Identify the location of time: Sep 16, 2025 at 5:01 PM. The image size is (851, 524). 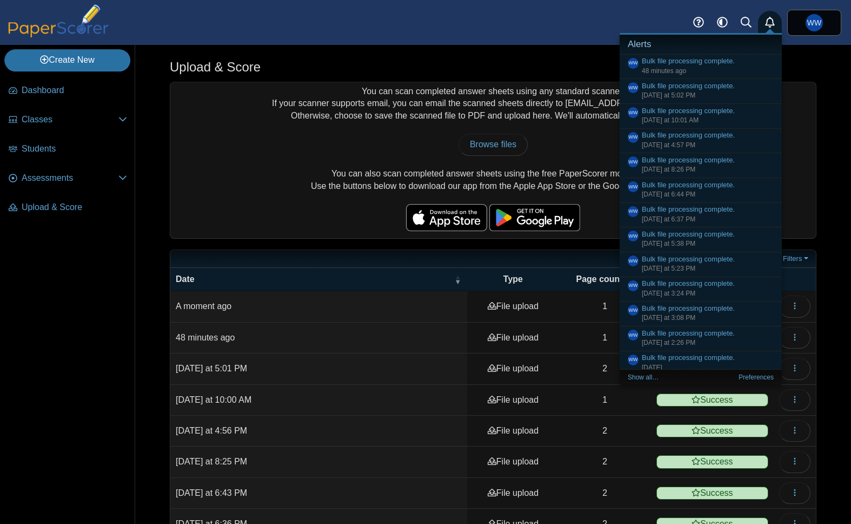
(212, 368).